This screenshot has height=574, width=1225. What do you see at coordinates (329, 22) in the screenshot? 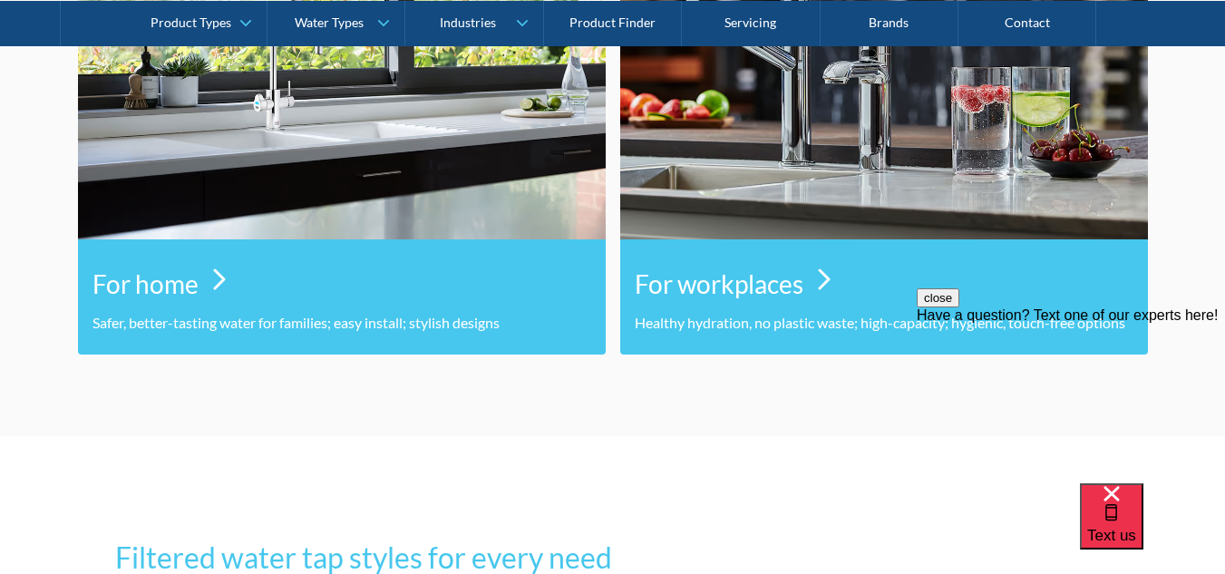
I see `div: Water Types` at bounding box center [329, 22].